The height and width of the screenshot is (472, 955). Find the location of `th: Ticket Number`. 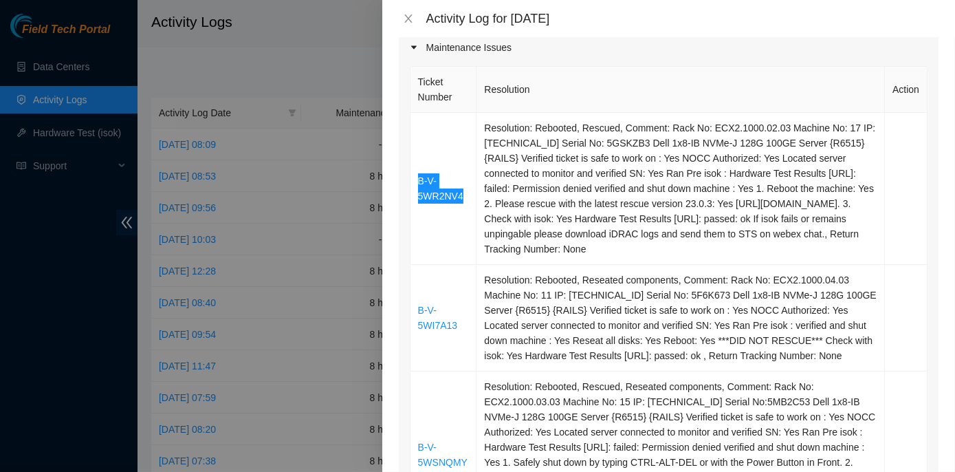

th: Ticket Number is located at coordinates (444, 89).